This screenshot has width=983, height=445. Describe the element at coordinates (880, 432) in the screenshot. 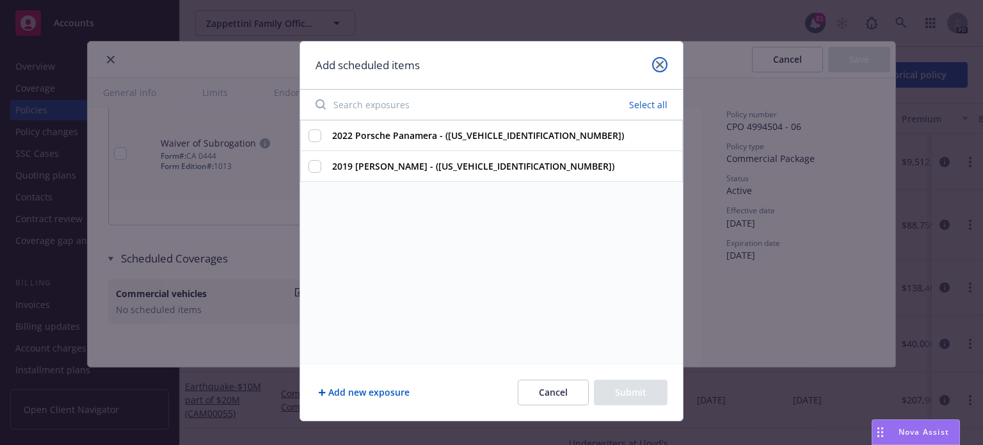

I see `div: Drag to move` at that location.